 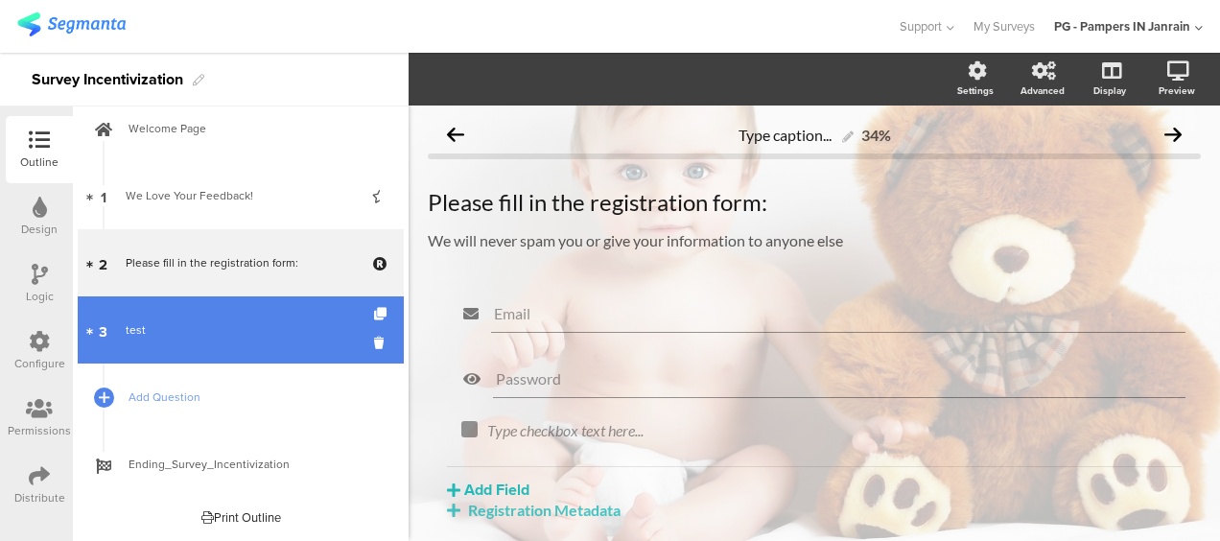 What do you see at coordinates (1110, 90) in the screenshot?
I see `div: Display` at bounding box center [1110, 90].